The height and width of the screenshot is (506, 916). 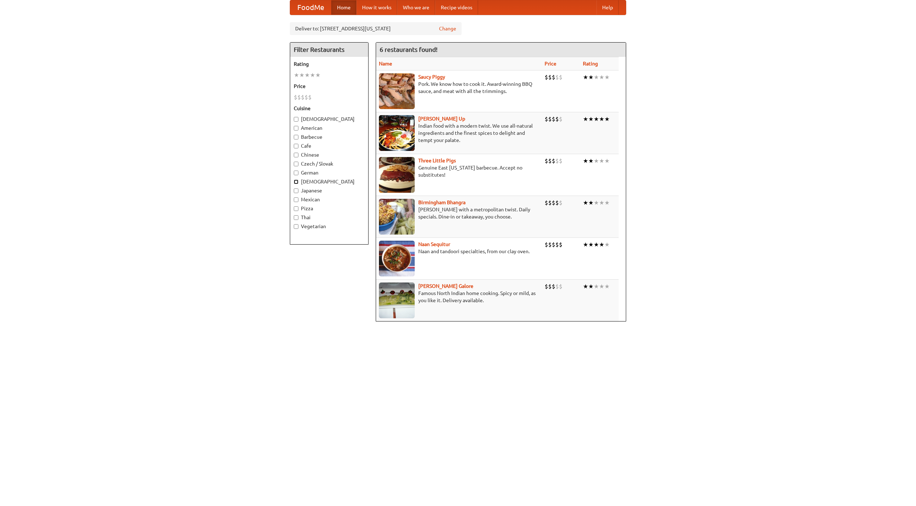 What do you see at coordinates (409, 49) in the screenshot?
I see `ng-pluralize: 6 restaurants found!` at bounding box center [409, 49].